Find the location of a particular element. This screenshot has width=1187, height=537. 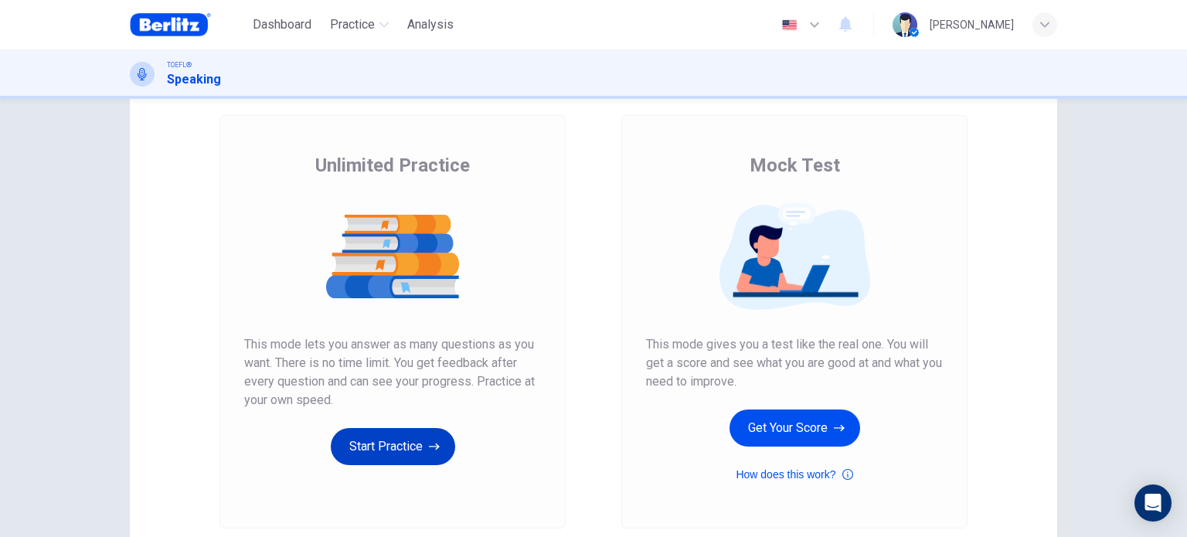

img: Profile picture is located at coordinates (905, 25).